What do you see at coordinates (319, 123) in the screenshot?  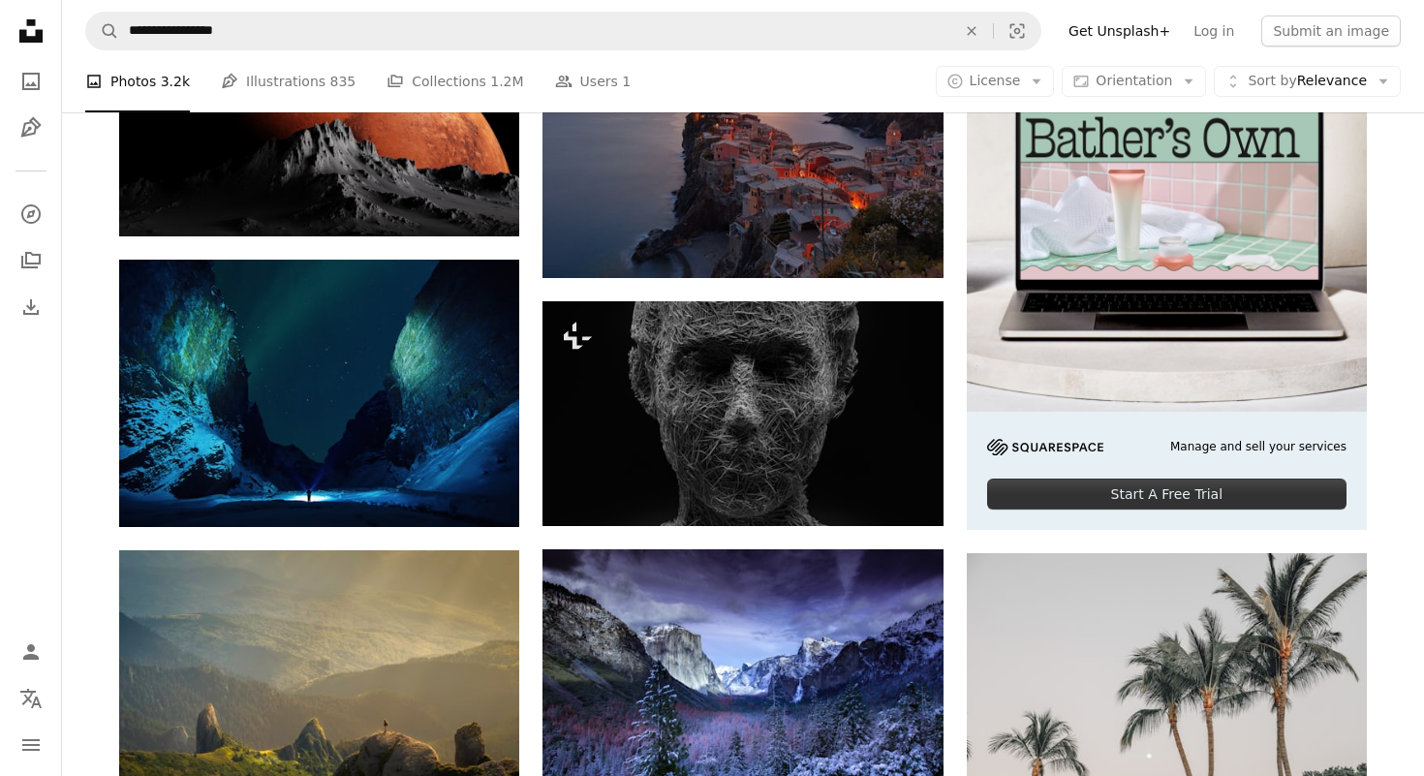 I see `a: a red moon rising over the top of a mountain` at bounding box center [319, 123].